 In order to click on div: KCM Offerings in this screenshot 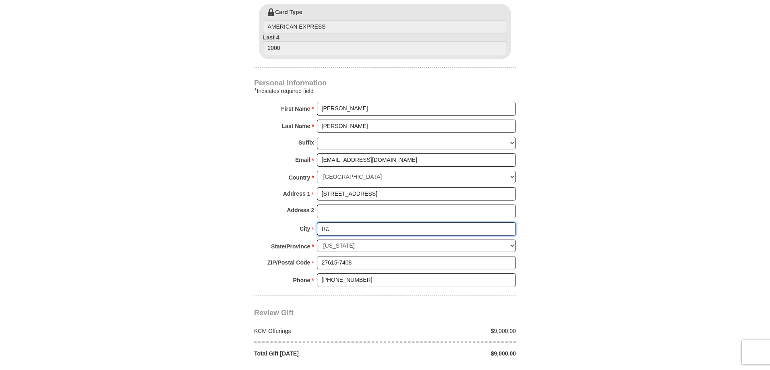, I will do `click(318, 331)`.